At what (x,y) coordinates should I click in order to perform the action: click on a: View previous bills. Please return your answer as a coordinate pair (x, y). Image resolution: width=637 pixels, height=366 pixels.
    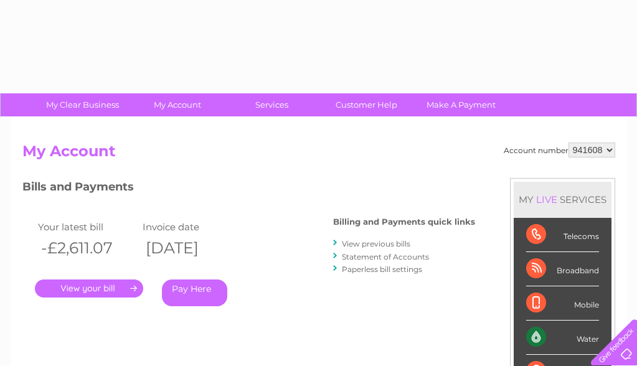
    Looking at the image, I should click on (376, 244).